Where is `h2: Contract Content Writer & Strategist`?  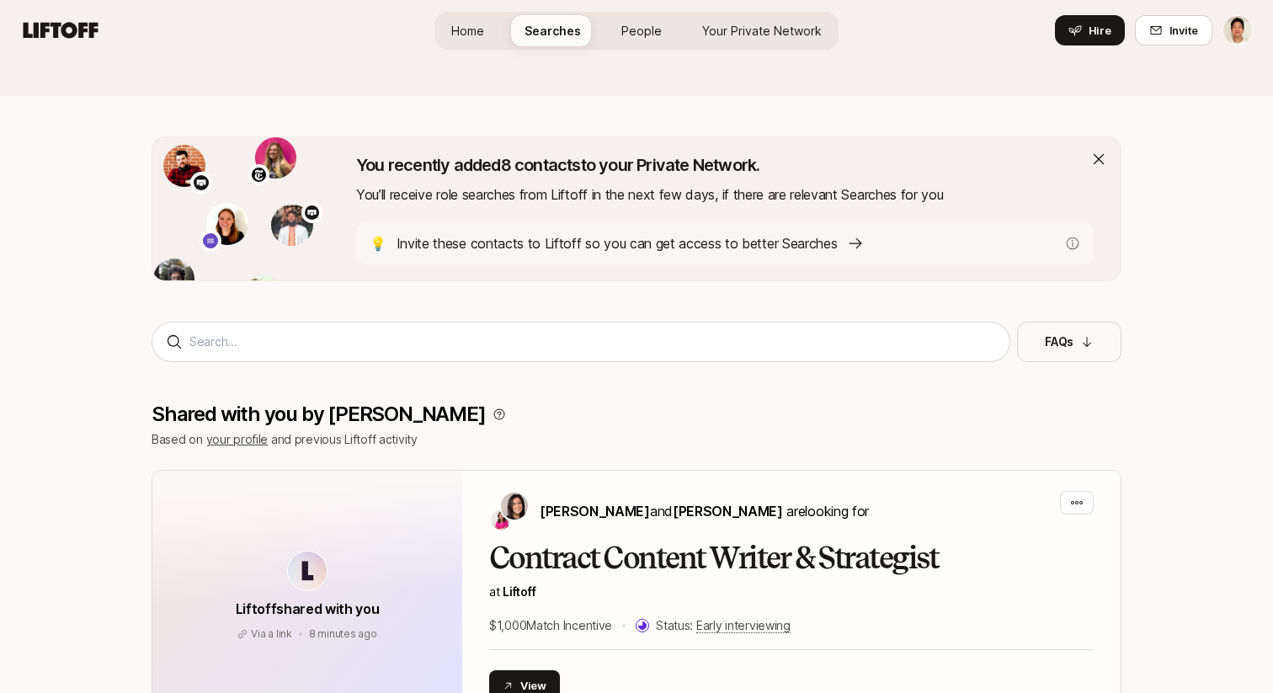
h2: Contract Content Writer & Strategist is located at coordinates (792, 558).